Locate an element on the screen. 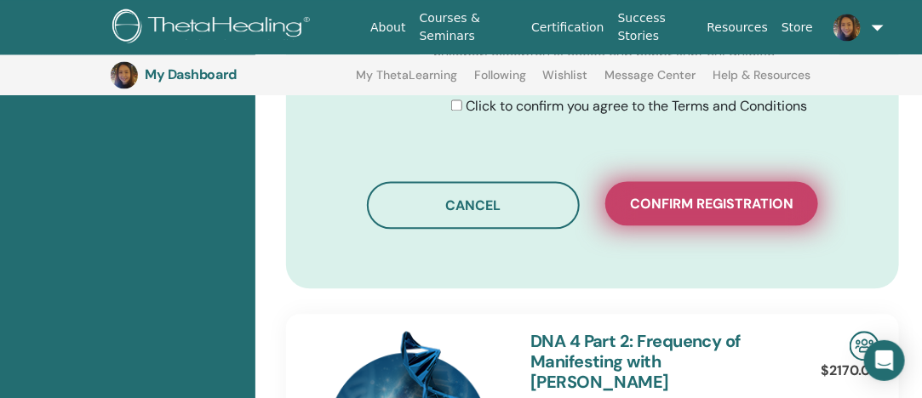  button: Cancel is located at coordinates (473, 205).